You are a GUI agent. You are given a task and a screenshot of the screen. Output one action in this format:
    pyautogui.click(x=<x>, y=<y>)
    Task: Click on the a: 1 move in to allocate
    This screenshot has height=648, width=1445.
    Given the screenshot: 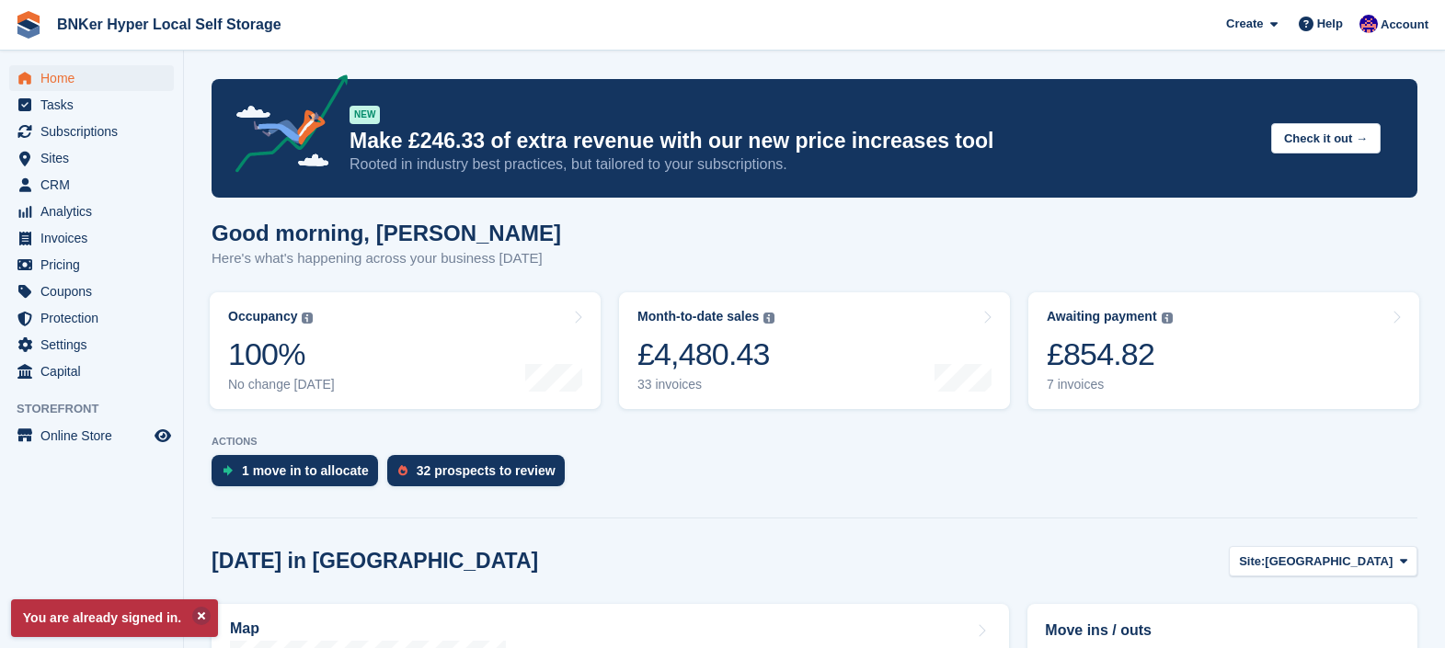 What is the action you would take?
    pyautogui.click(x=299, y=475)
    